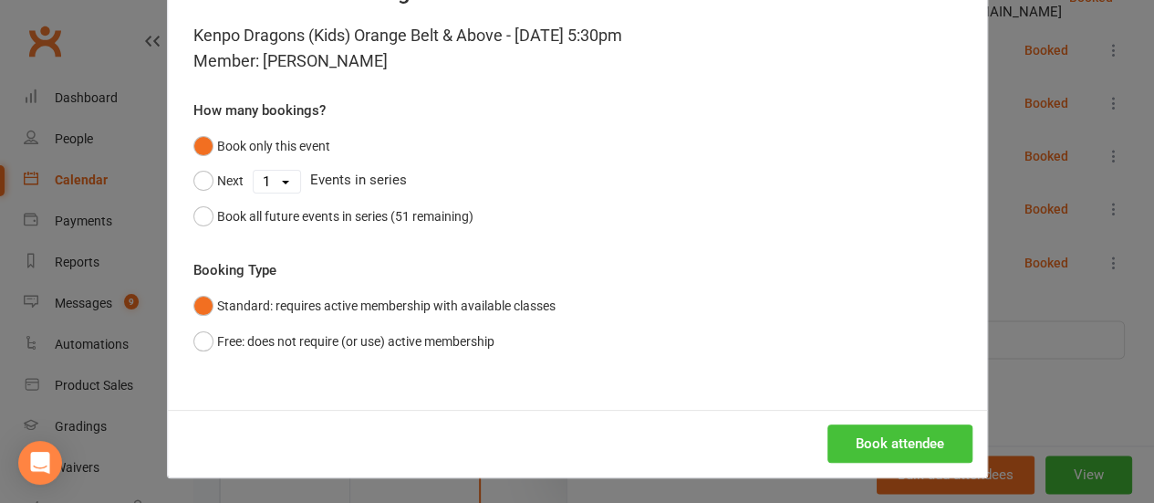  What do you see at coordinates (374, 306) in the screenshot?
I see `button: Standard: requires active membership with available classes` at bounding box center [374, 306].